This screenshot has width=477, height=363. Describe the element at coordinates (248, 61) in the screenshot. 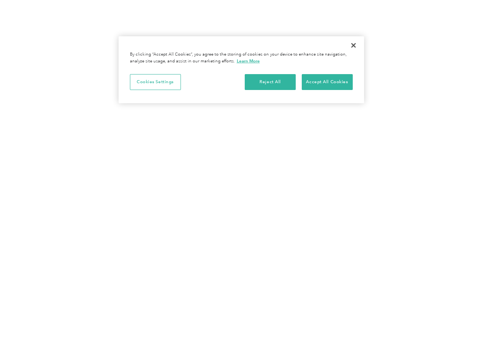

I see `a: More information about your privacy, opens in a new tab` at that location.